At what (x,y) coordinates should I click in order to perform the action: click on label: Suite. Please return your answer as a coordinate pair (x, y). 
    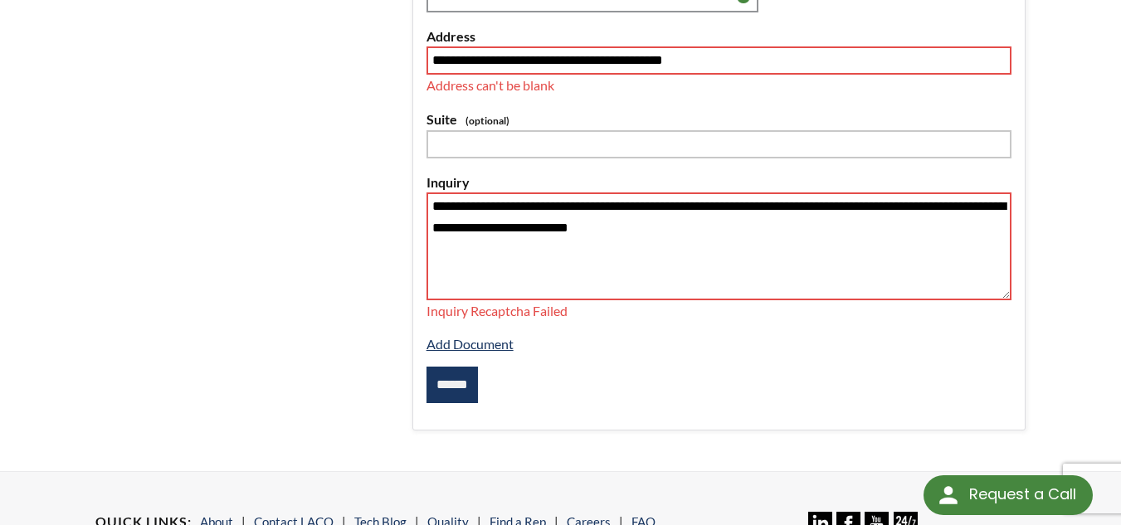
    Looking at the image, I should click on (718, 119).